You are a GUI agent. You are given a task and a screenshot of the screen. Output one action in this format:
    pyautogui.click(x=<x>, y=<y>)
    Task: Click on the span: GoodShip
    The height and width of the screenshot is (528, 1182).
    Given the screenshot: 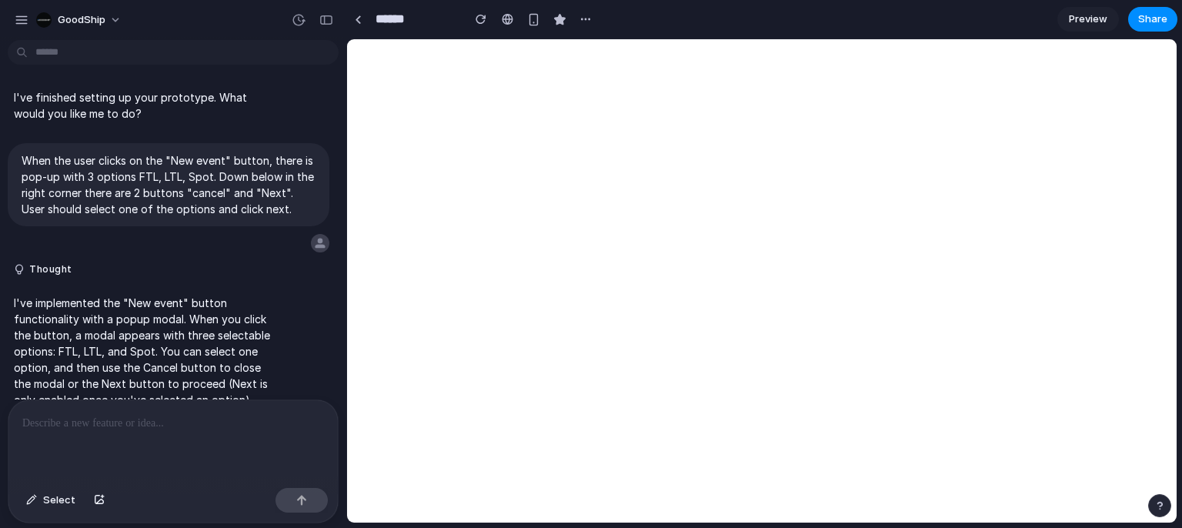 What is the action you would take?
    pyautogui.click(x=82, y=20)
    